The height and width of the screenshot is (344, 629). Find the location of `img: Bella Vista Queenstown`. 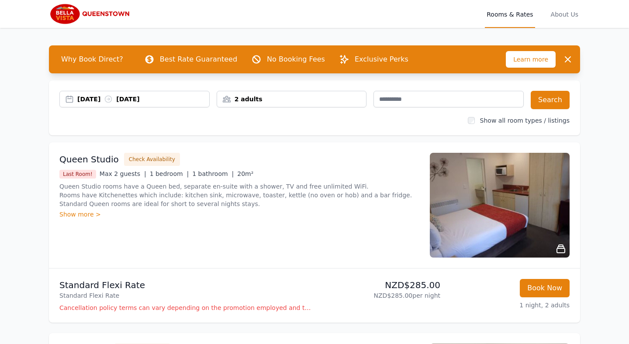

img: Bella Vista Queenstown is located at coordinates (91, 14).